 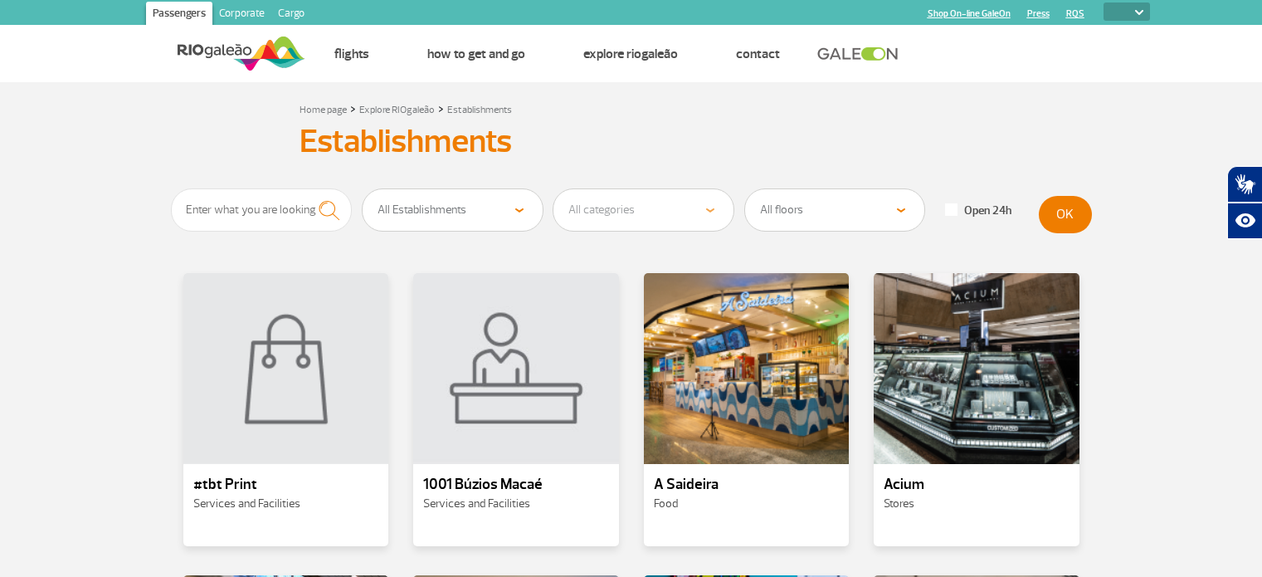 What do you see at coordinates (516, 485) in the screenshot?
I see `p: 1001 Búzios Macaé` at bounding box center [516, 485].